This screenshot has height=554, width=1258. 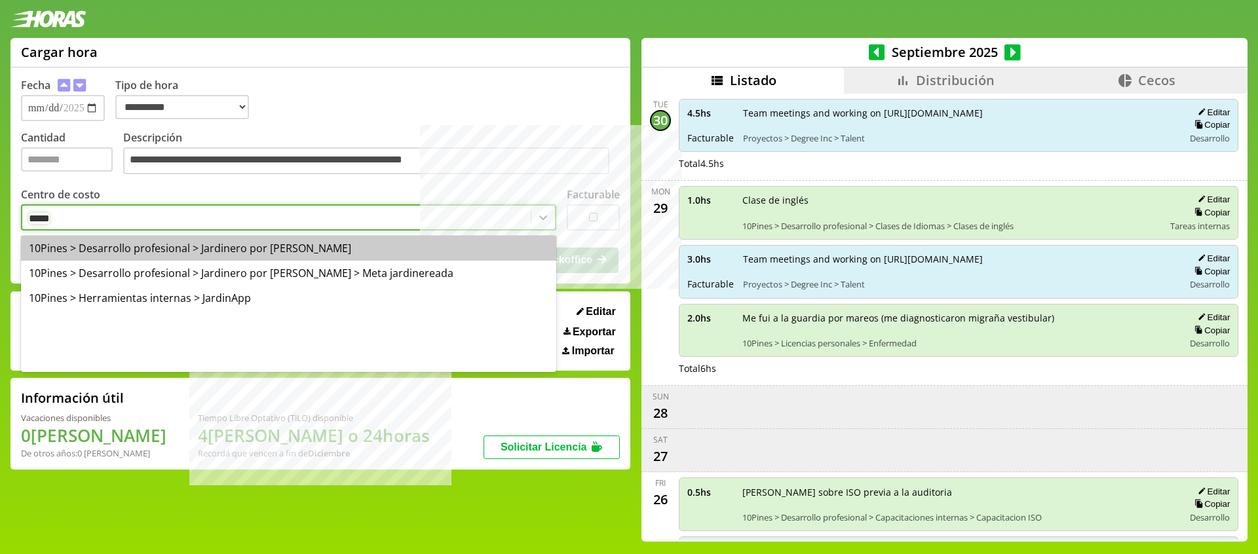 I want to click on div: Total 6 hs, so click(x=958, y=368).